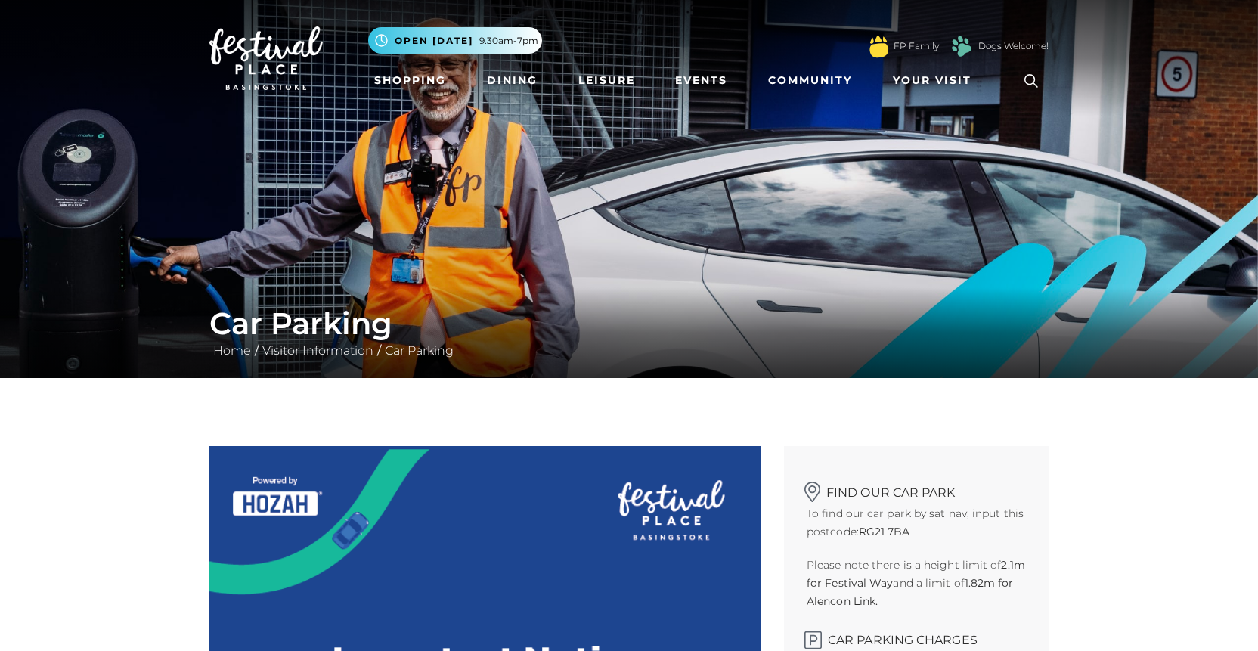 The image size is (1258, 651). Describe the element at coordinates (916, 522) in the screenshot. I see `p: To find our car park by sat nav, input this postcode:` at that location.